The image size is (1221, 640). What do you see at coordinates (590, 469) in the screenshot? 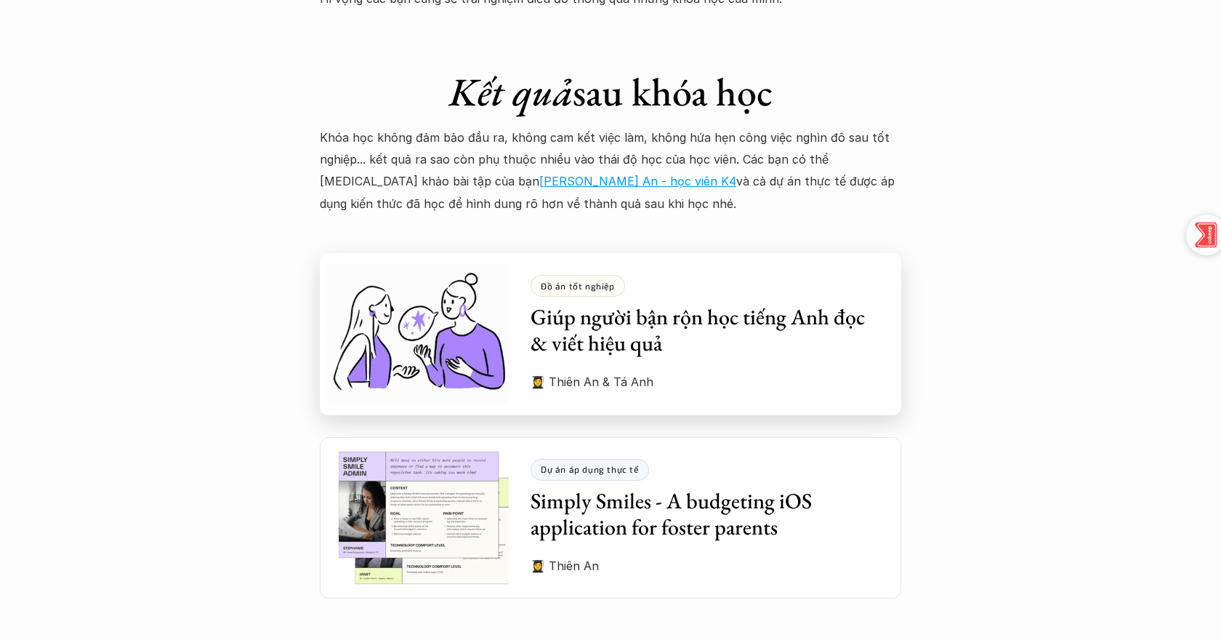
I see `p: Dự án áp dụng thực tế` at bounding box center [590, 469].